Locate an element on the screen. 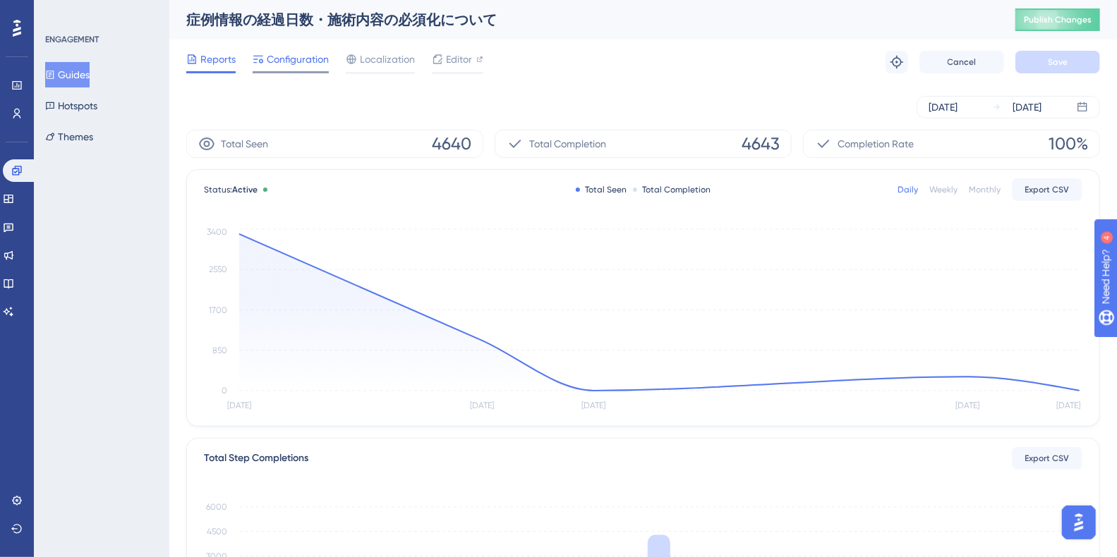 The width and height of the screenshot is (1117, 557). div: 症例情報の経過日数・施術内容の必須化について is located at coordinates (583, 20).